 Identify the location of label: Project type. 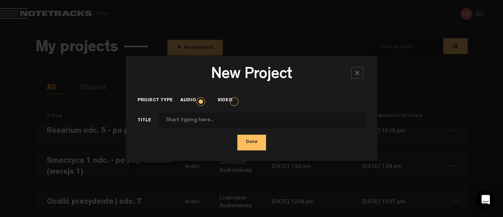
(159, 100).